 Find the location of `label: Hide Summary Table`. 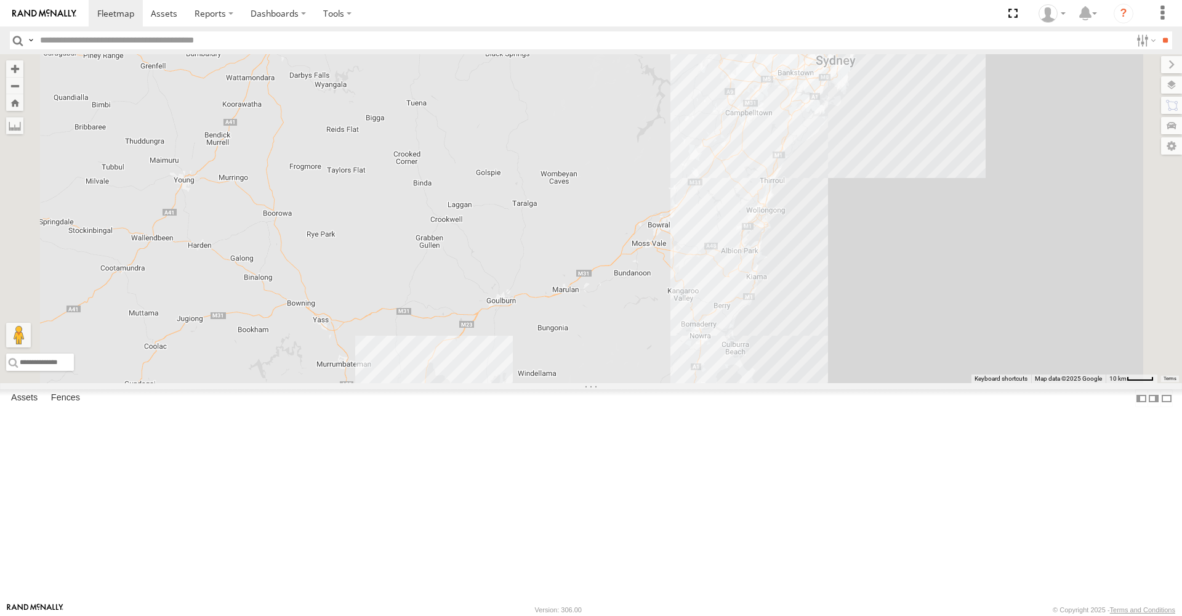

label: Hide Summary Table is located at coordinates (1167, 398).